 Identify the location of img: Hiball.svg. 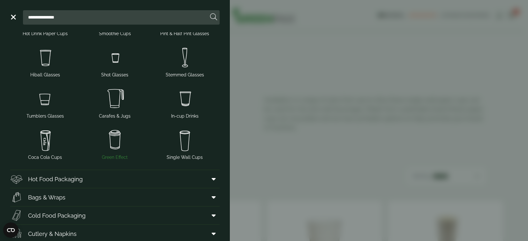
(45, 57).